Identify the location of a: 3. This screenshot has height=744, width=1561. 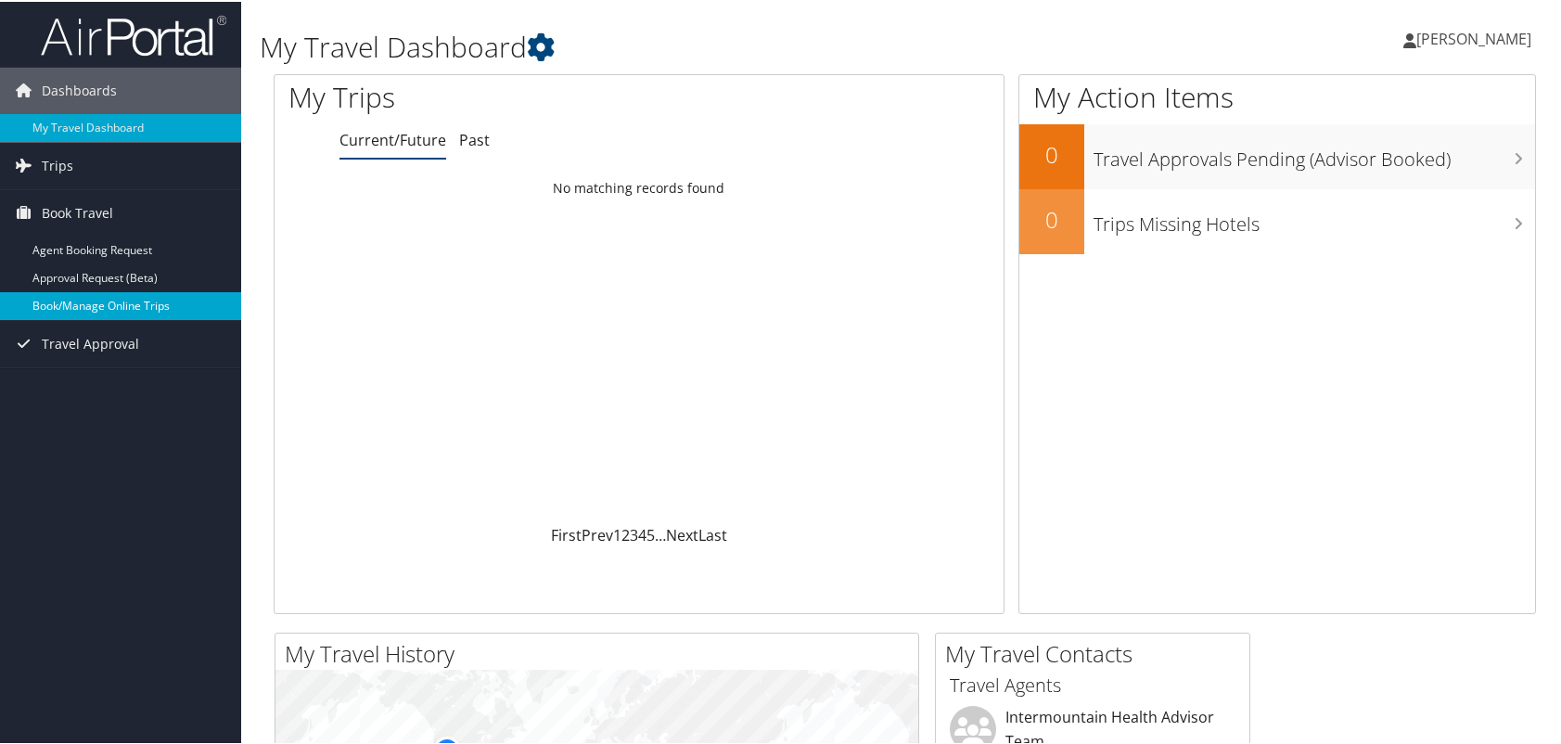
(634, 533).